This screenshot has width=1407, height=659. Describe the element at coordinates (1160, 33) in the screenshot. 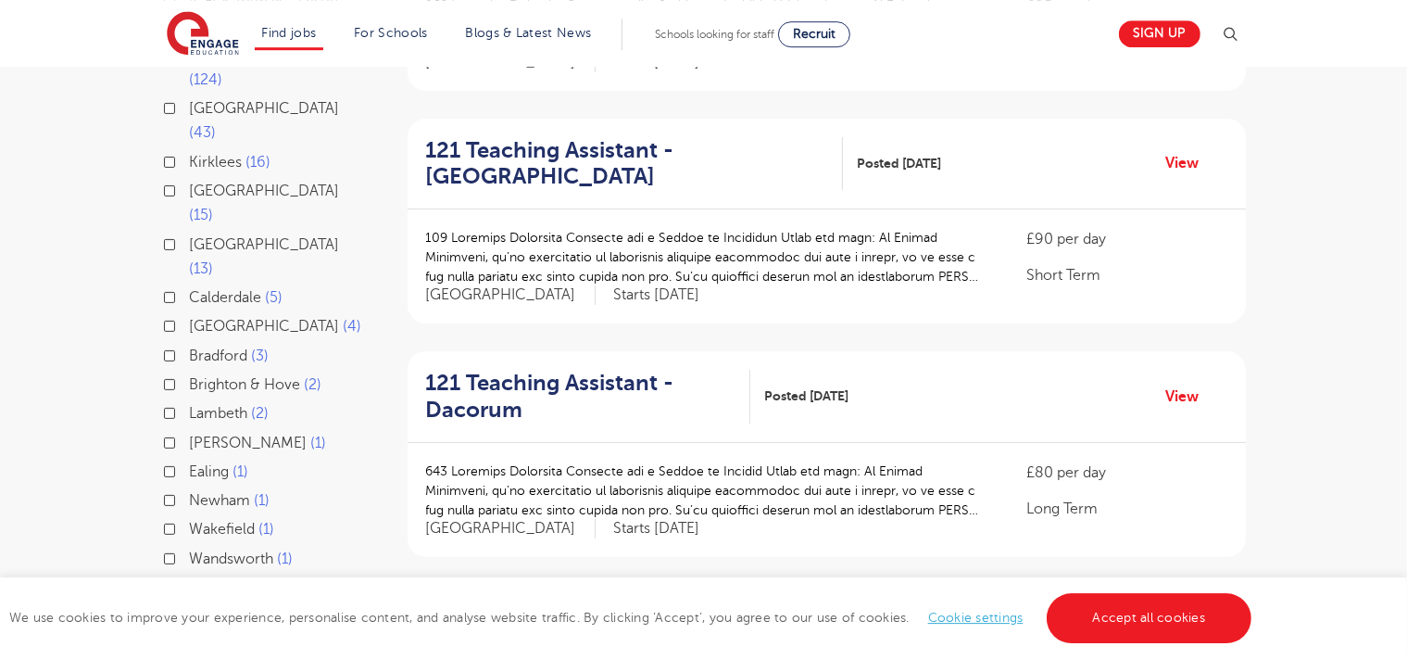

I see `a: Sign up` at that location.